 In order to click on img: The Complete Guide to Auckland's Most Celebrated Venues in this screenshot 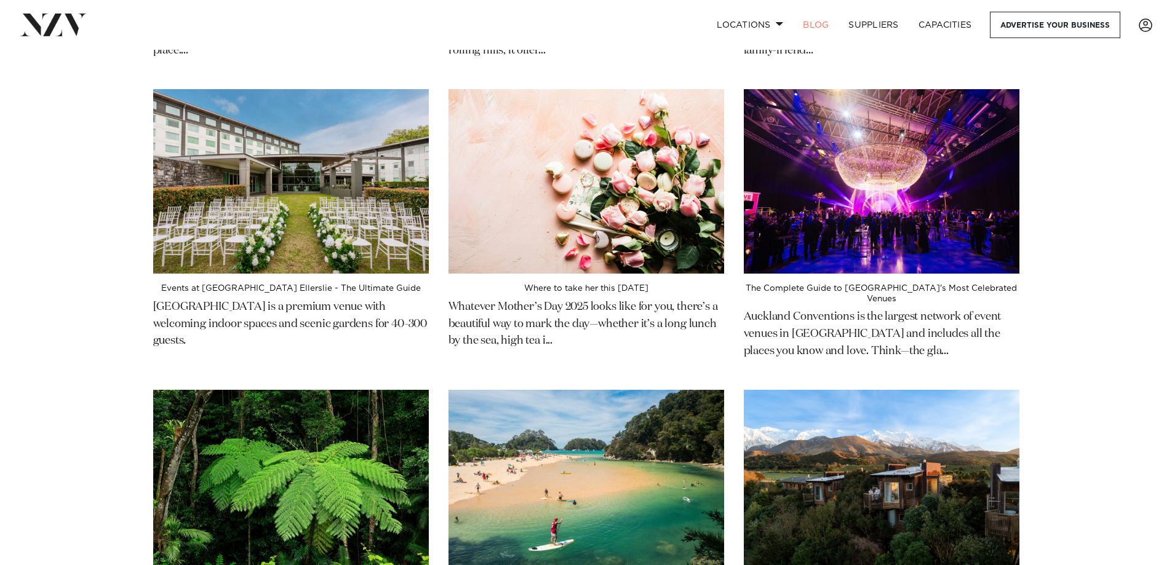, I will do `click(881, 181)`.